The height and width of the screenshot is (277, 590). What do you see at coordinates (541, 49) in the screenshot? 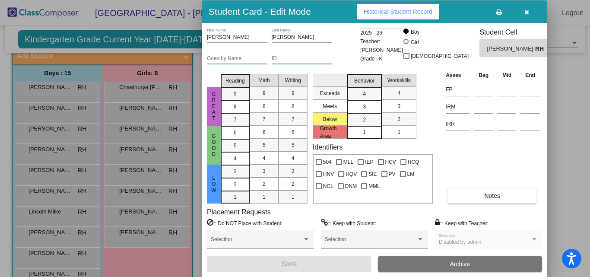
I see `span: RH` at bounding box center [541, 49].